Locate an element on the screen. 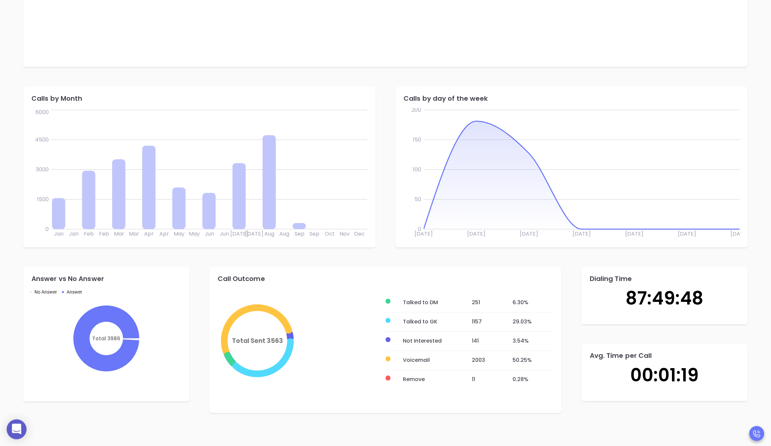  span: Answer is located at coordinates (74, 292).